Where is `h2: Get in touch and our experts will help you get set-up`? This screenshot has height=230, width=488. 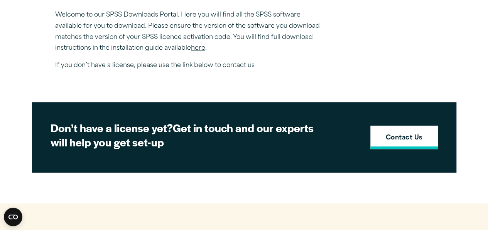
h2: Get in touch and our experts will help you get set-up is located at coordinates (186, 135).